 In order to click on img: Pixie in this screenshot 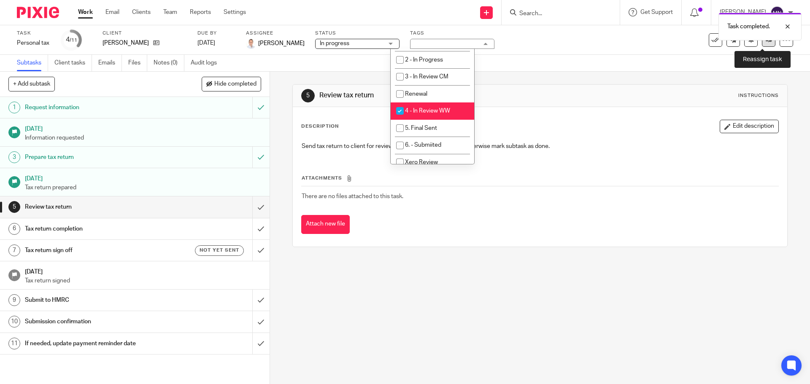, I will do `click(38, 12)`.